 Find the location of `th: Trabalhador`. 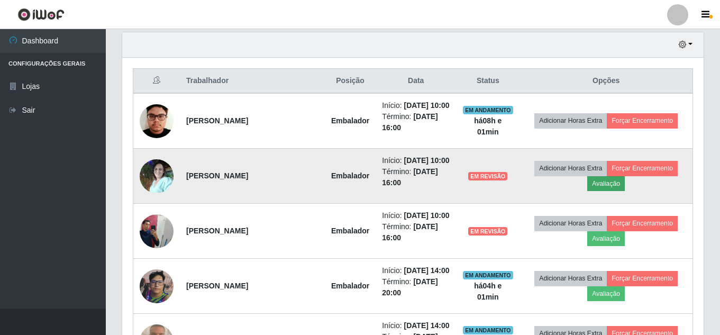

th: Trabalhador is located at coordinates (252, 81).